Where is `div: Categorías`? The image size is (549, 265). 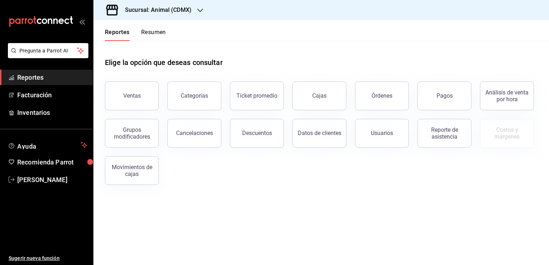
div: Categorías is located at coordinates (194, 96).